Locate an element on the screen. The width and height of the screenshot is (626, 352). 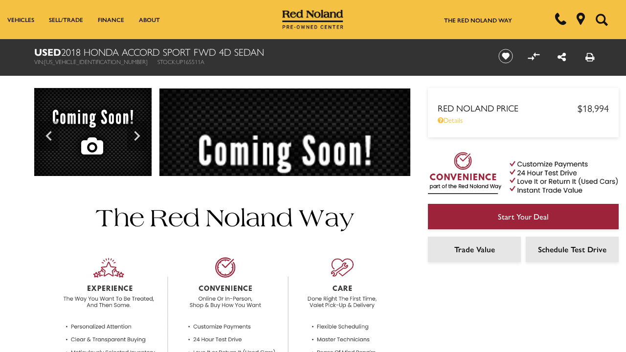
a: Schedule Test Drive is located at coordinates (573, 250).